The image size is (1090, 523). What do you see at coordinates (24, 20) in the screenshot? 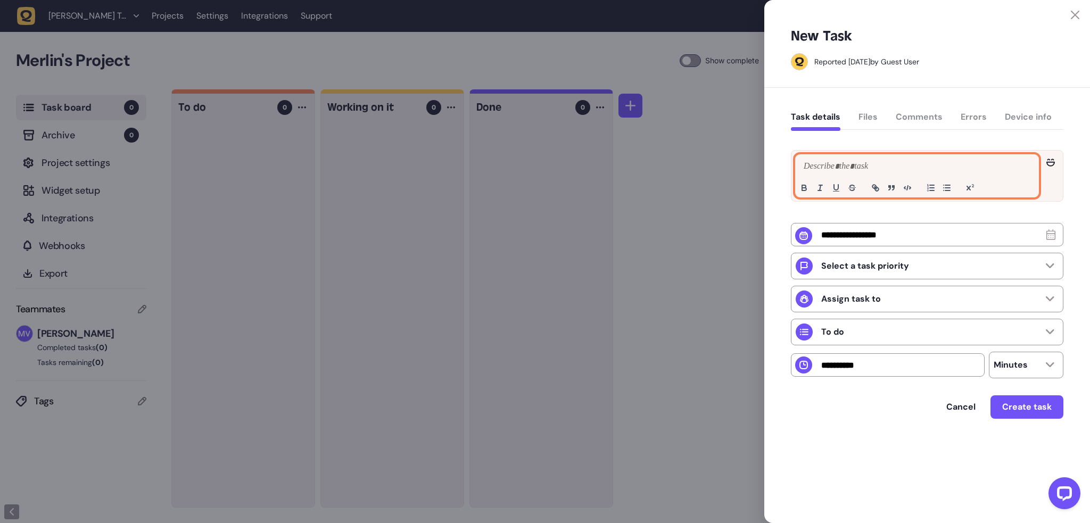
I see `button: Open LiveChat chat widget` at bounding box center [24, 20].